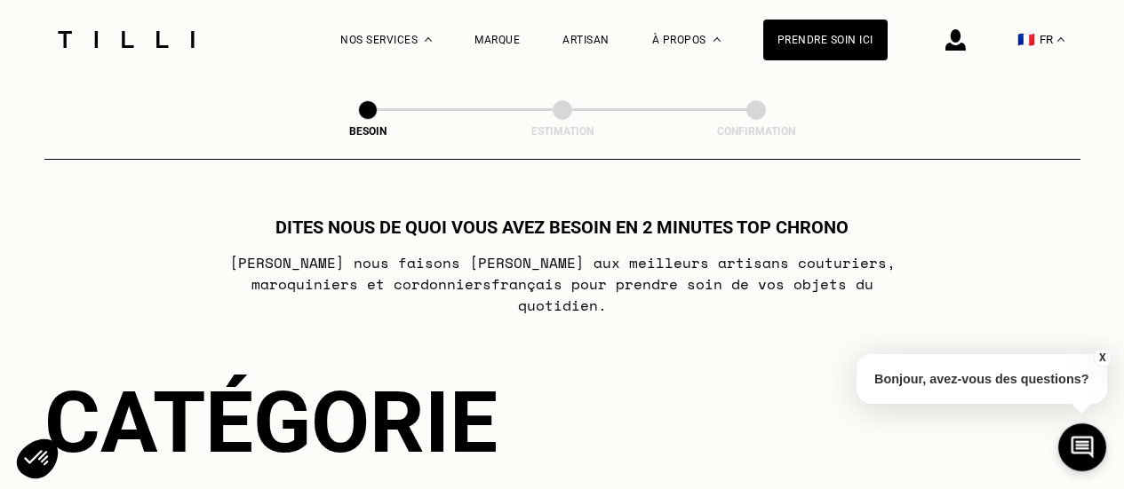 This screenshot has width=1124, height=489. What do you see at coordinates (756, 131) in the screenshot?
I see `div: Confirmation` at bounding box center [756, 131].